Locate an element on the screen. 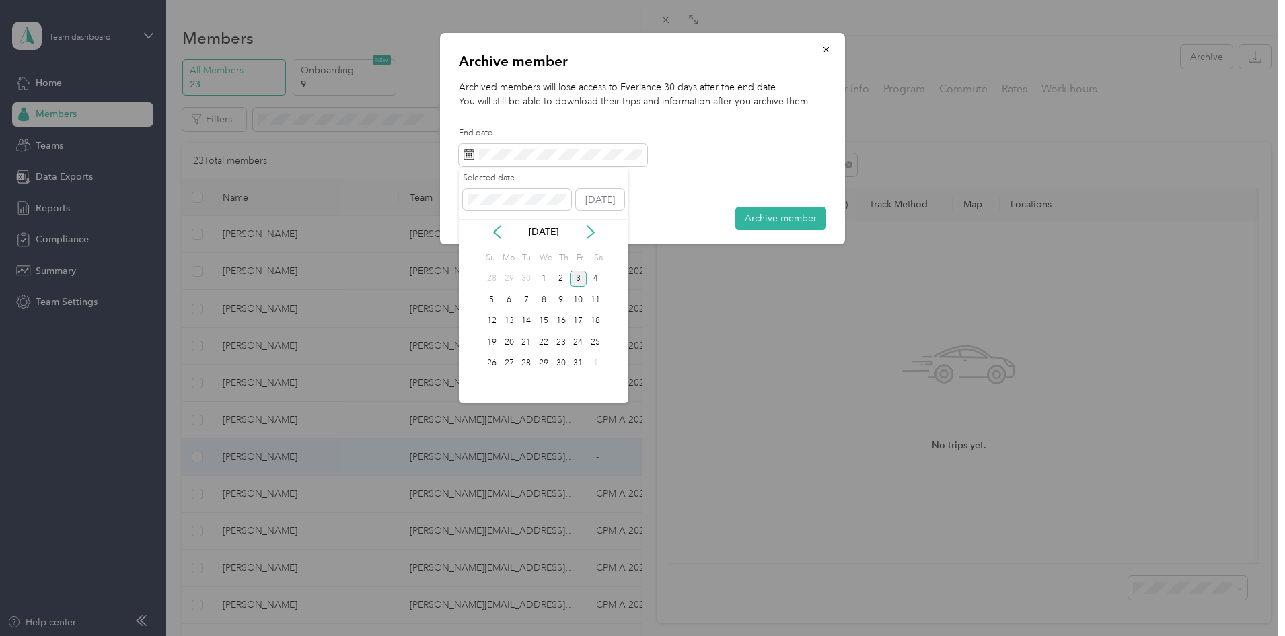 The height and width of the screenshot is (636, 1285). div: Th is located at coordinates (563, 258).